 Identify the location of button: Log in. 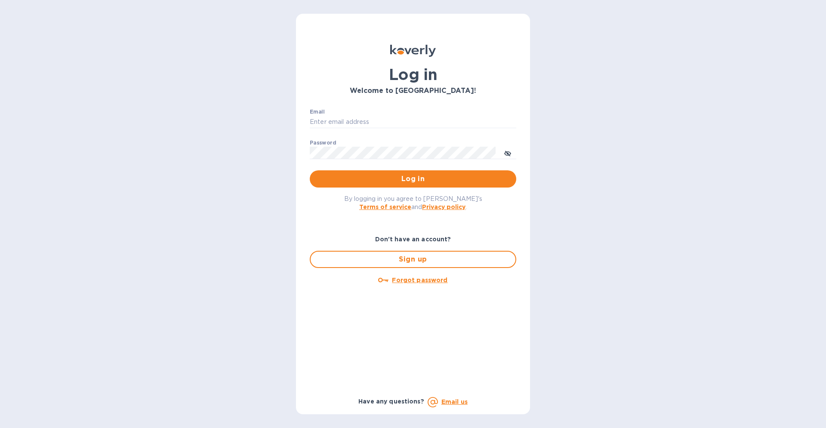
(413, 179).